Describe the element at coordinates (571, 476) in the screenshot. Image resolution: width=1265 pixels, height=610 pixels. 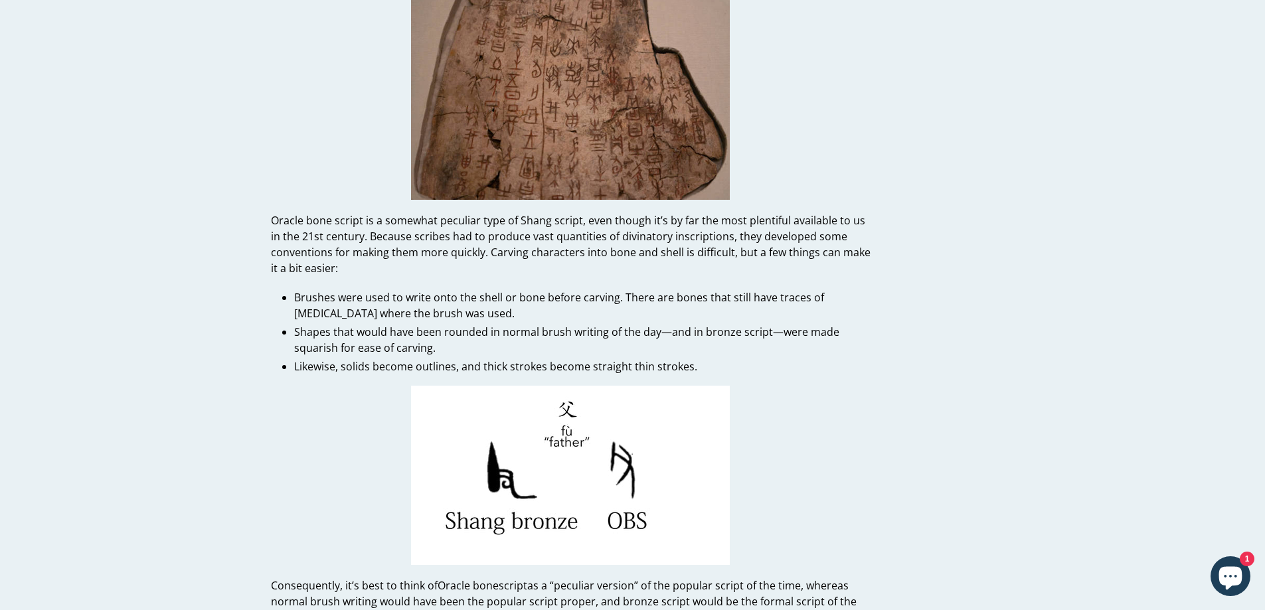
I see `img: shange bronze and oracle bone script comparison` at that location.